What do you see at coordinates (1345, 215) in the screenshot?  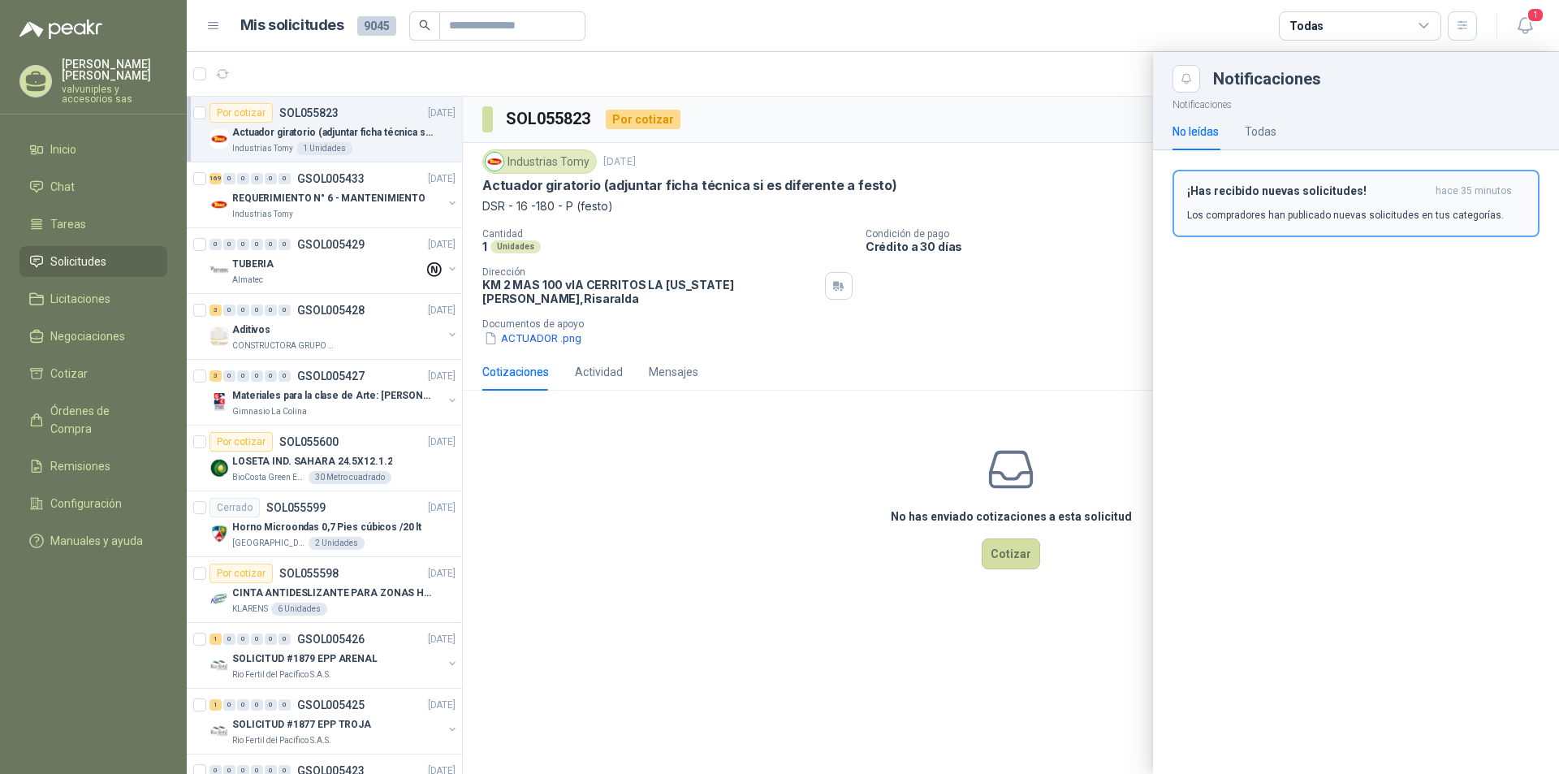 I see `p: Los compradores han publicado nuevas solicitudes en tus categorías.` at bounding box center [1345, 215].